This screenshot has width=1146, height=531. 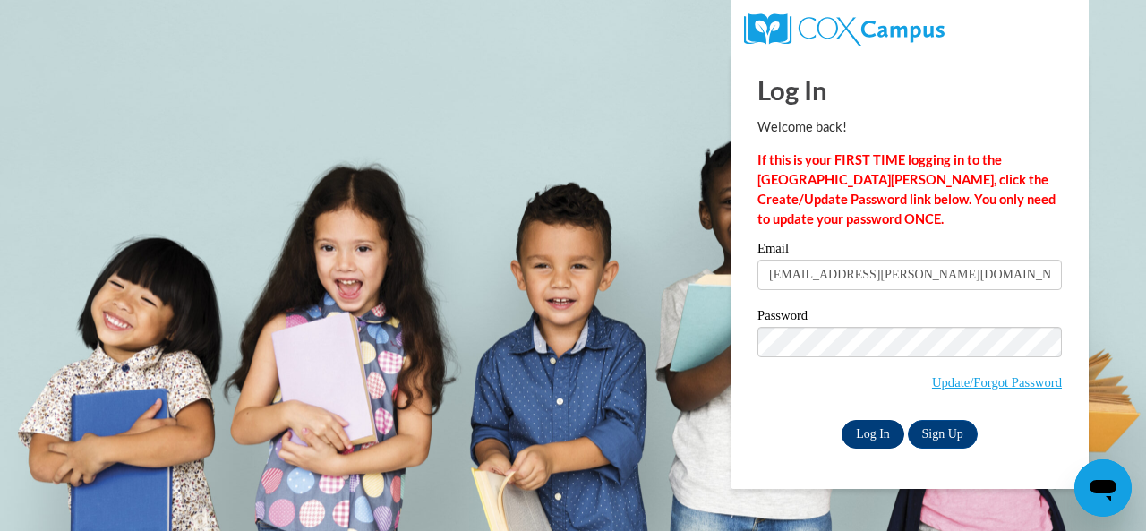 I want to click on a: Update/Forgot Password, so click(x=997, y=382).